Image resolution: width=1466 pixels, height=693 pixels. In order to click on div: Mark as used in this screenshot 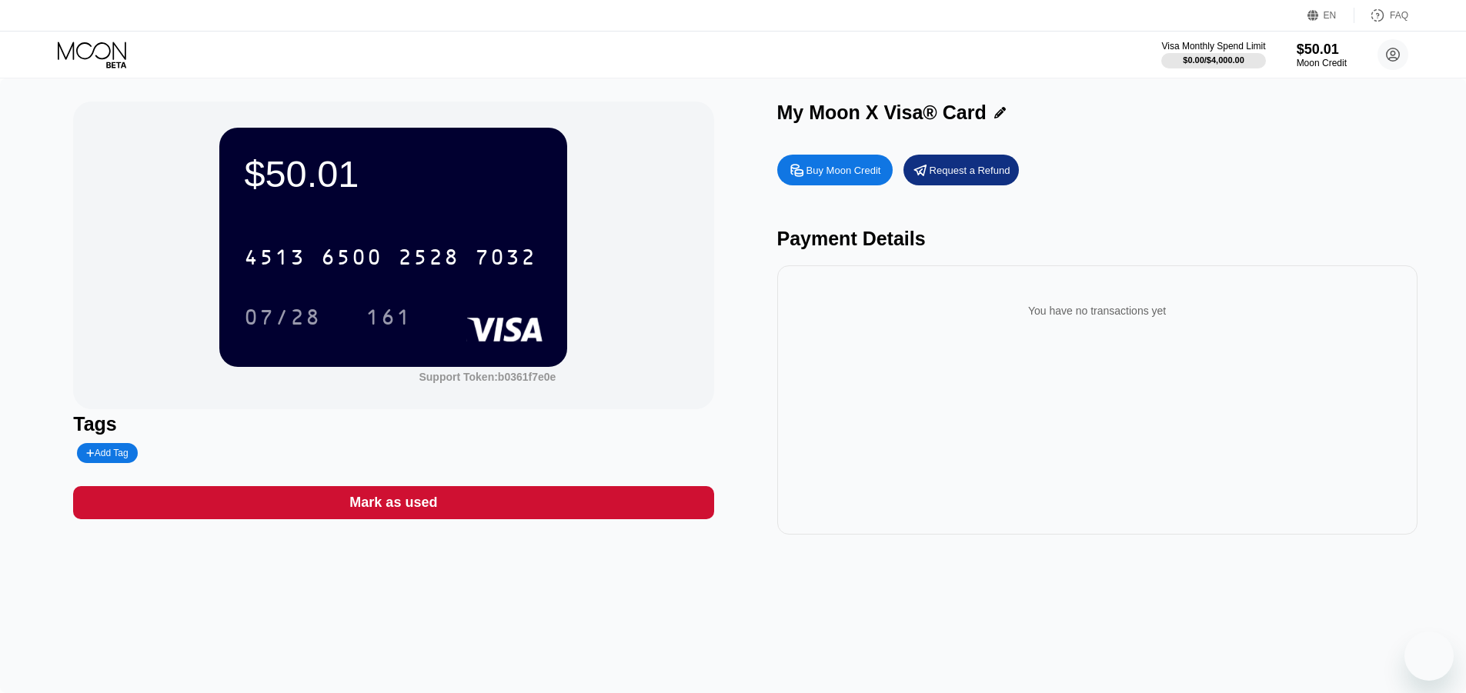, I will do `click(393, 502)`.